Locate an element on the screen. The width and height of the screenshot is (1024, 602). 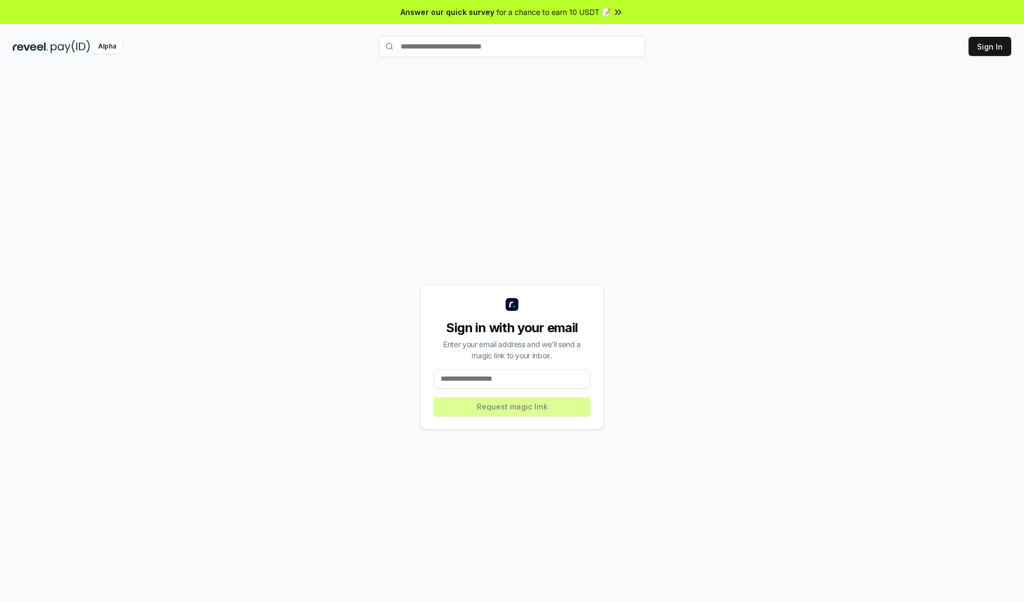
button: Sign In is located at coordinates (990, 46).